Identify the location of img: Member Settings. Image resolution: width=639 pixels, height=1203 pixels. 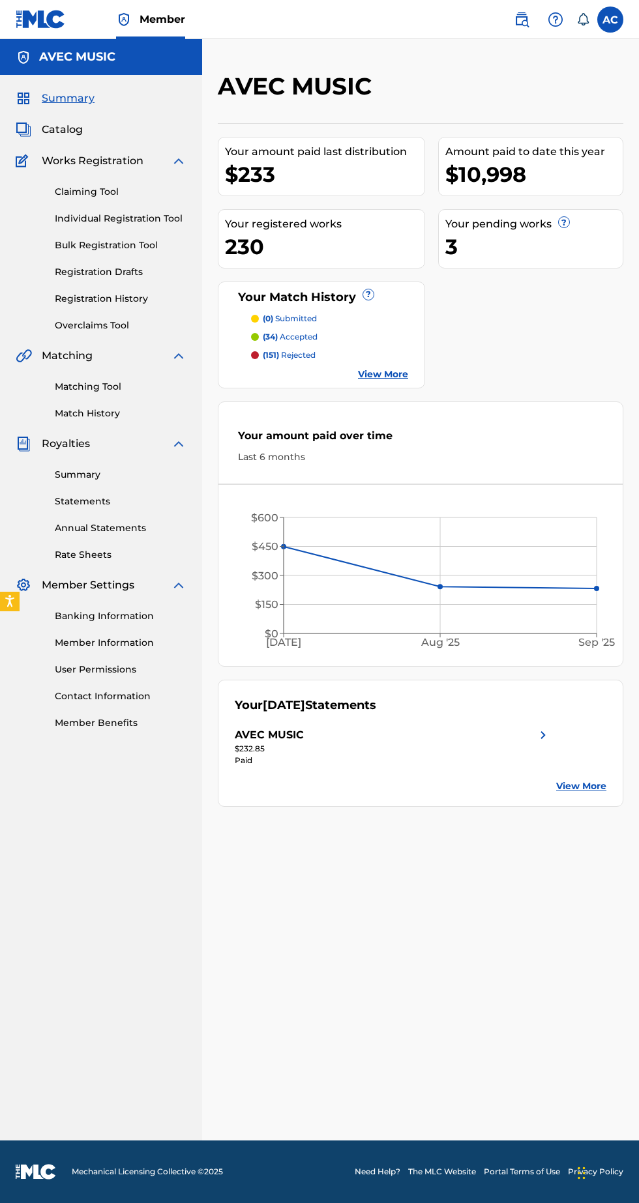
(23, 585).